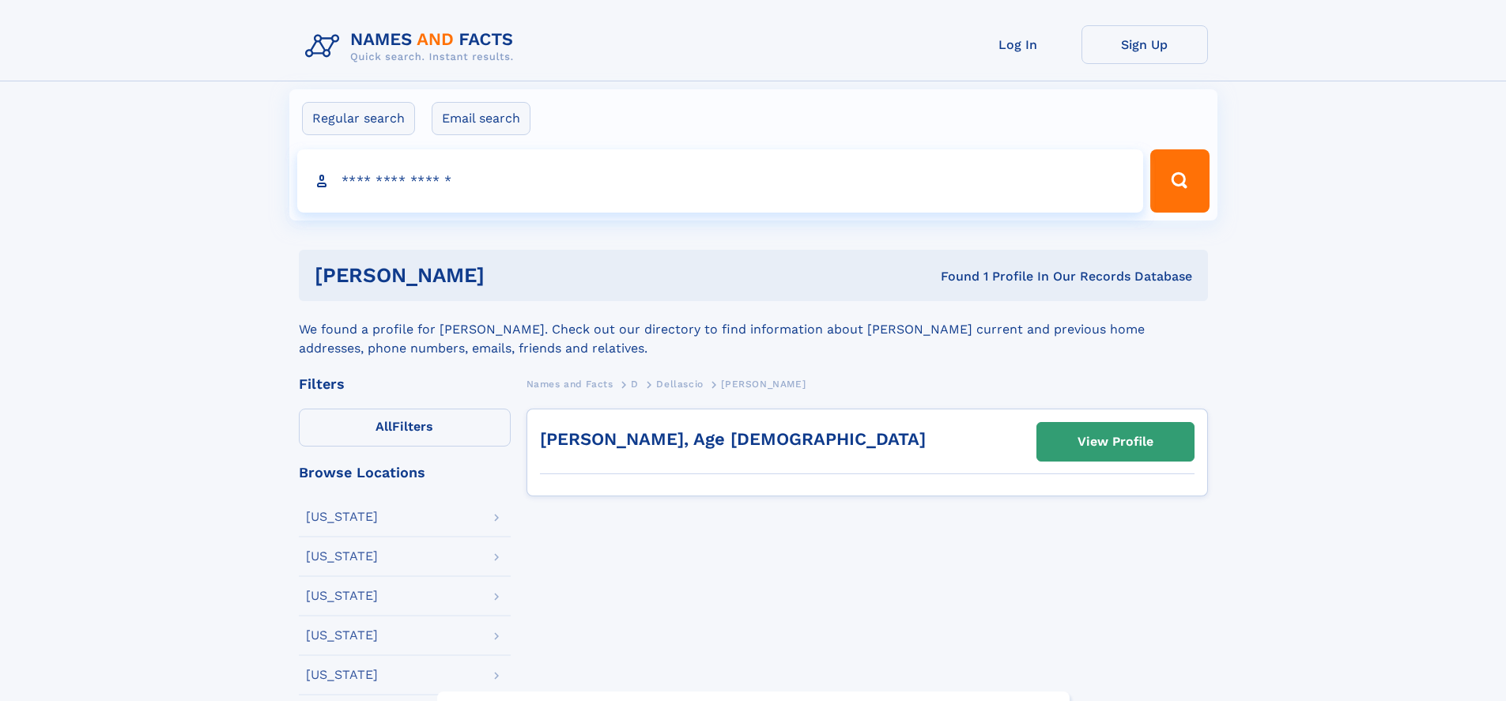 This screenshot has width=1506, height=701. What do you see at coordinates (679, 383) in the screenshot?
I see `a: Dellascio` at bounding box center [679, 383].